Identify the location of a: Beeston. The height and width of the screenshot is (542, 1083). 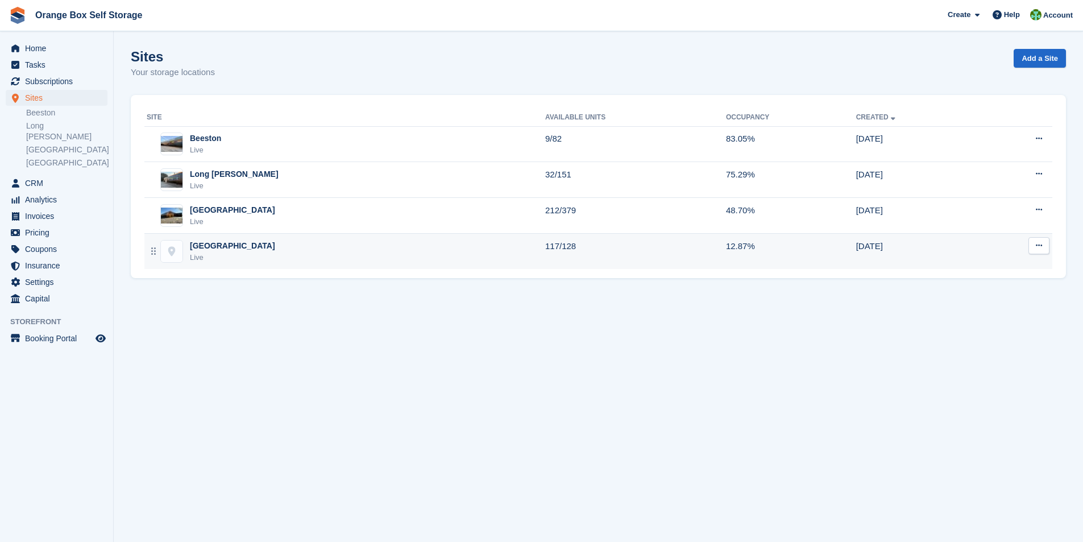
(67, 113).